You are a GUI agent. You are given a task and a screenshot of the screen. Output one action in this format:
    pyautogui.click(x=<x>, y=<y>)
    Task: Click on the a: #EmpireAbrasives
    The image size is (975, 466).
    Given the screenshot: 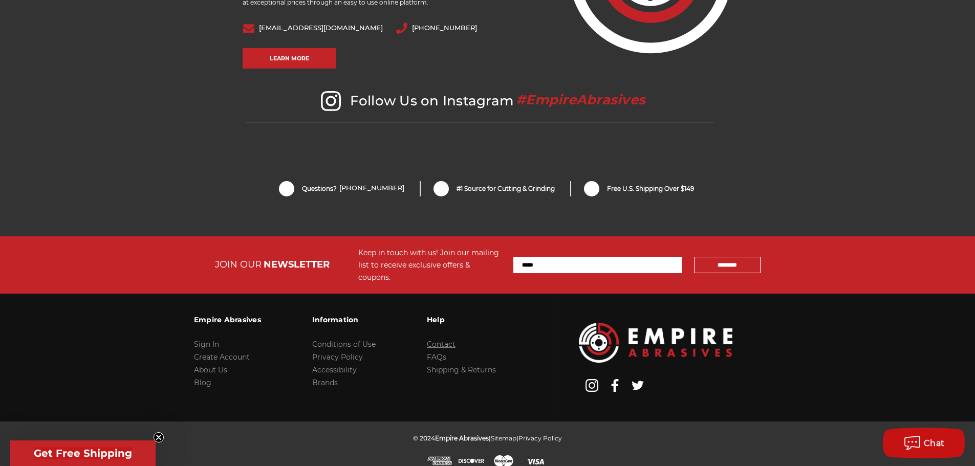 What is the action you would take?
    pyautogui.click(x=580, y=101)
    